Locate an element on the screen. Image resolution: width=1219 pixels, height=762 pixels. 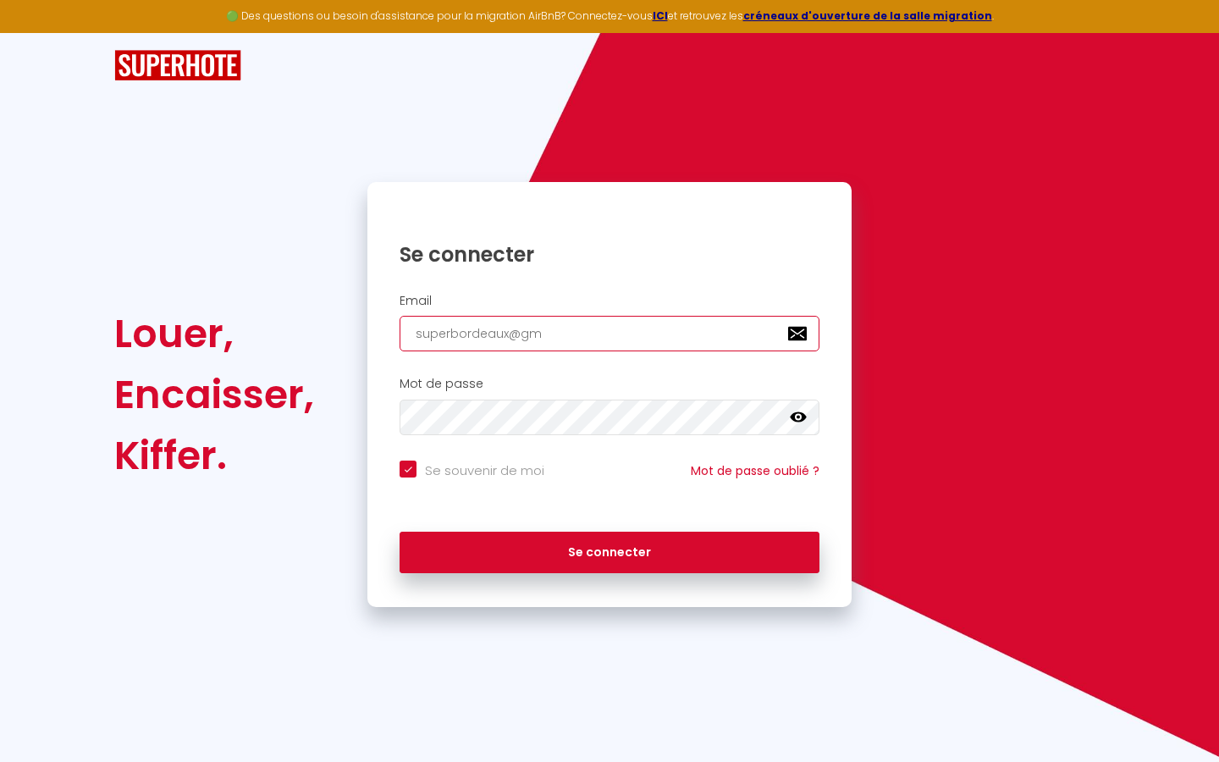
div: Kiffer. is located at coordinates (214, 455).